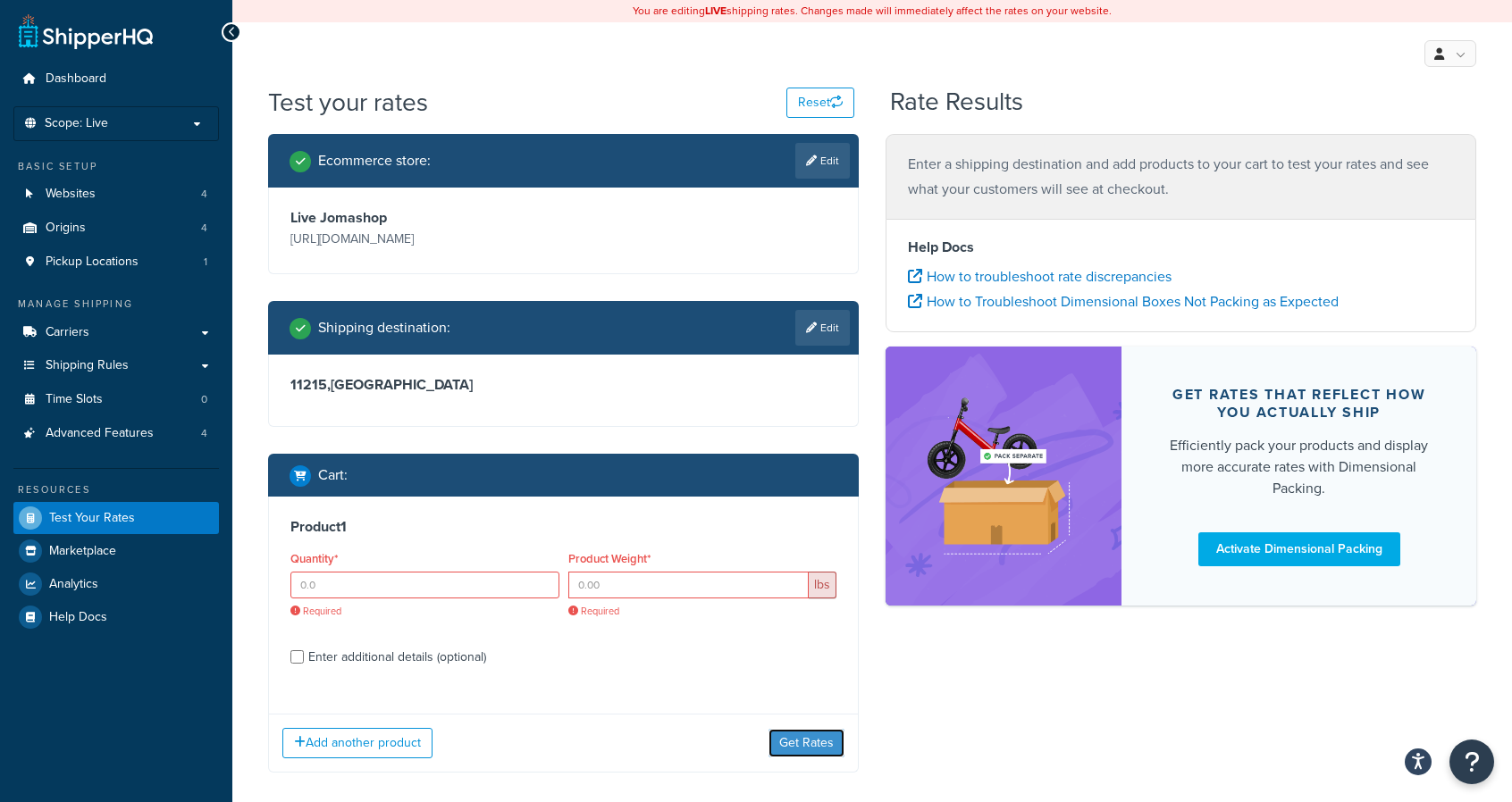 The width and height of the screenshot is (1512, 802). What do you see at coordinates (806, 743) in the screenshot?
I see `button: Get Rates` at bounding box center [806, 743].